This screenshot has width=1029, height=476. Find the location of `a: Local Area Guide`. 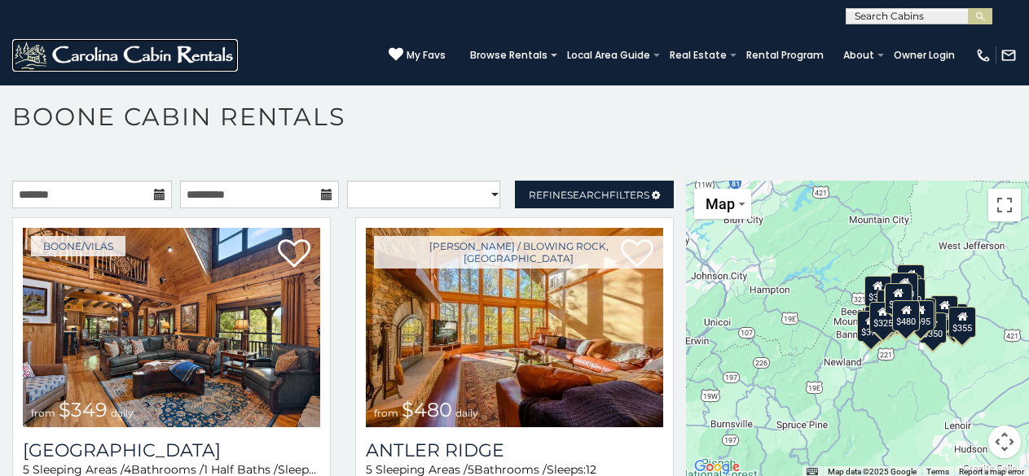

a: Local Area Guide is located at coordinates (608, 55).